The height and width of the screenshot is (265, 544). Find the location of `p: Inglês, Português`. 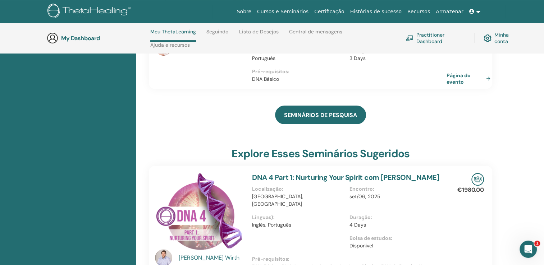

p: Inglês, Português is located at coordinates (298, 225).